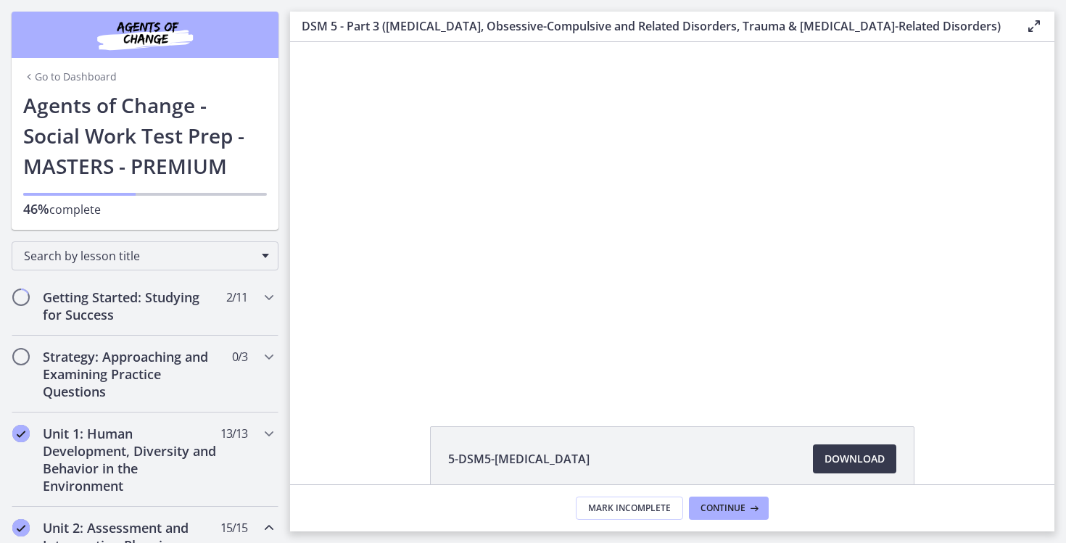 The height and width of the screenshot is (543, 1066). What do you see at coordinates (131, 306) in the screenshot?
I see `h2: Getting Started: Studying for Success` at bounding box center [131, 306].